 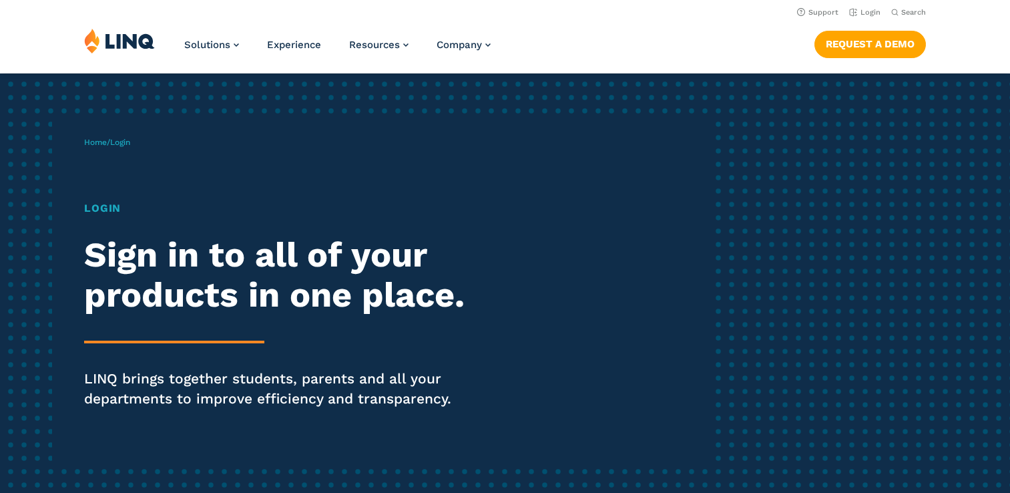 I want to click on h2: Sign in to all of your products in one place., so click(x=278, y=275).